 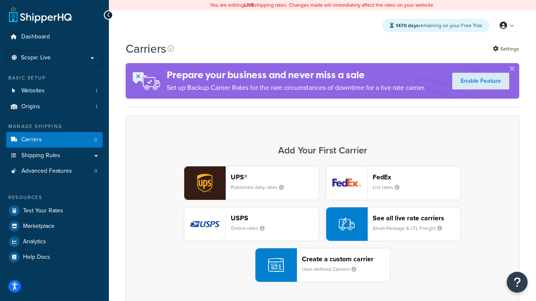 What do you see at coordinates (40, 15) in the screenshot?
I see `a: ShipperHQ Home` at bounding box center [40, 15].